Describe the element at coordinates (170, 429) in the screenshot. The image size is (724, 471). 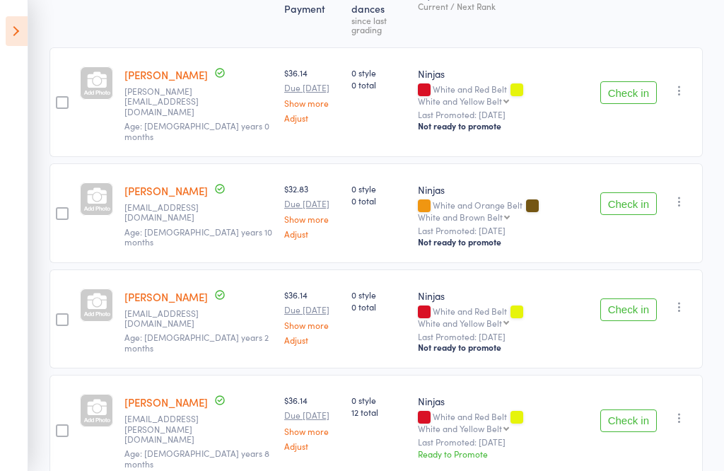
I see `small: lauren.emond@hotmail.com` at that location.